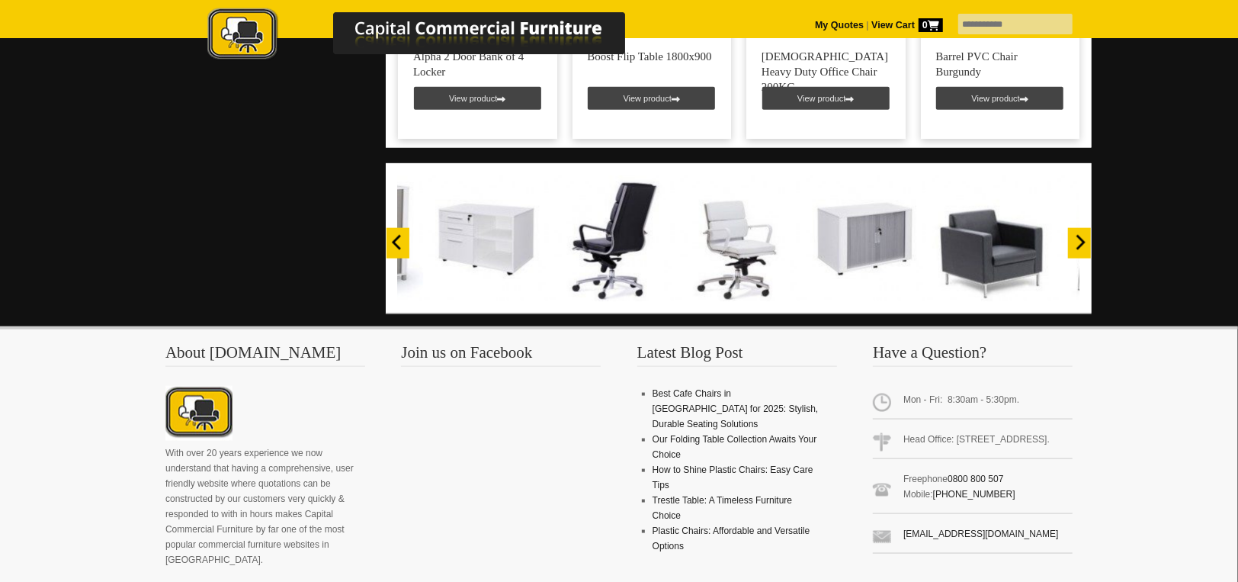 Image resolution: width=1238 pixels, height=582 pixels. I want to click on a: My Quotes, so click(840, 25).